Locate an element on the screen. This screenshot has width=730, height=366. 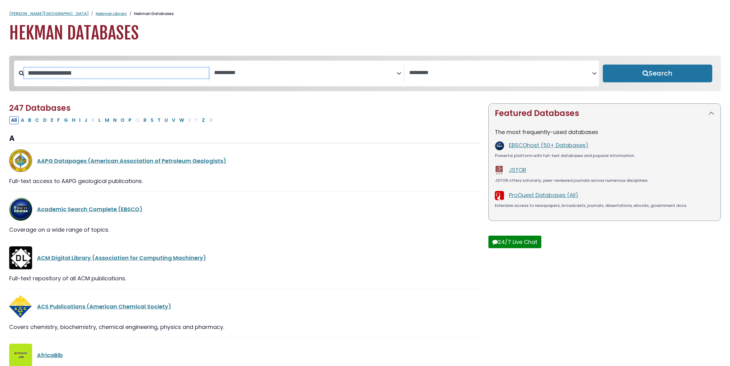
div: Coverage on a wide range of topics. is located at coordinates (245, 229).